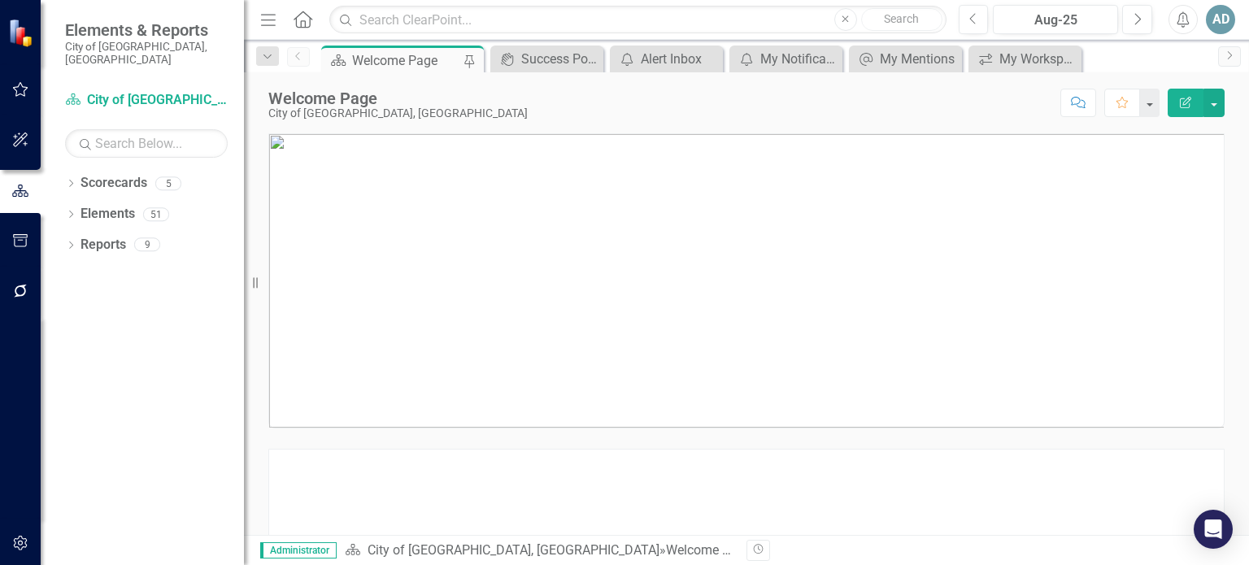  Describe the element at coordinates (146, 30) in the screenshot. I see `span: Elements & Reports` at that location.